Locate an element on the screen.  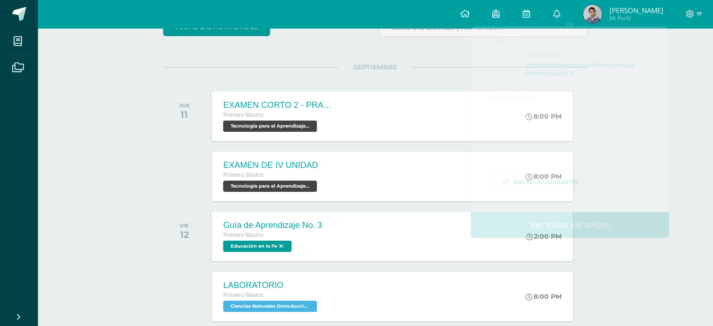
span: Ciencias Naturales (Introducción a la Biología) 'A' is located at coordinates (270, 306).